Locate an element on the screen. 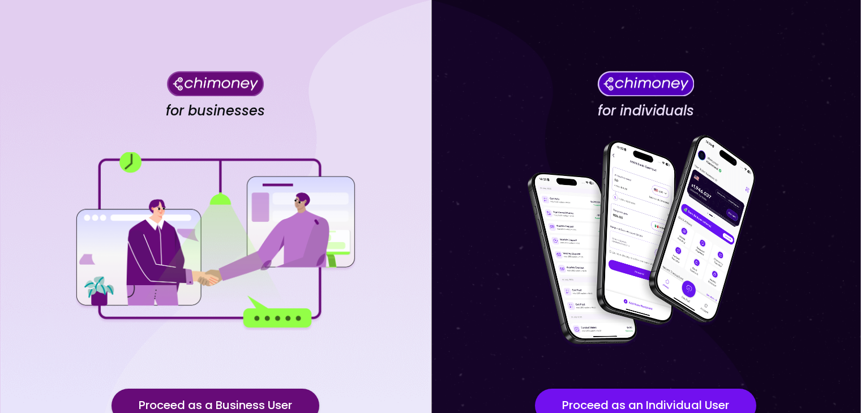  img: for individuals is located at coordinates (646, 242).